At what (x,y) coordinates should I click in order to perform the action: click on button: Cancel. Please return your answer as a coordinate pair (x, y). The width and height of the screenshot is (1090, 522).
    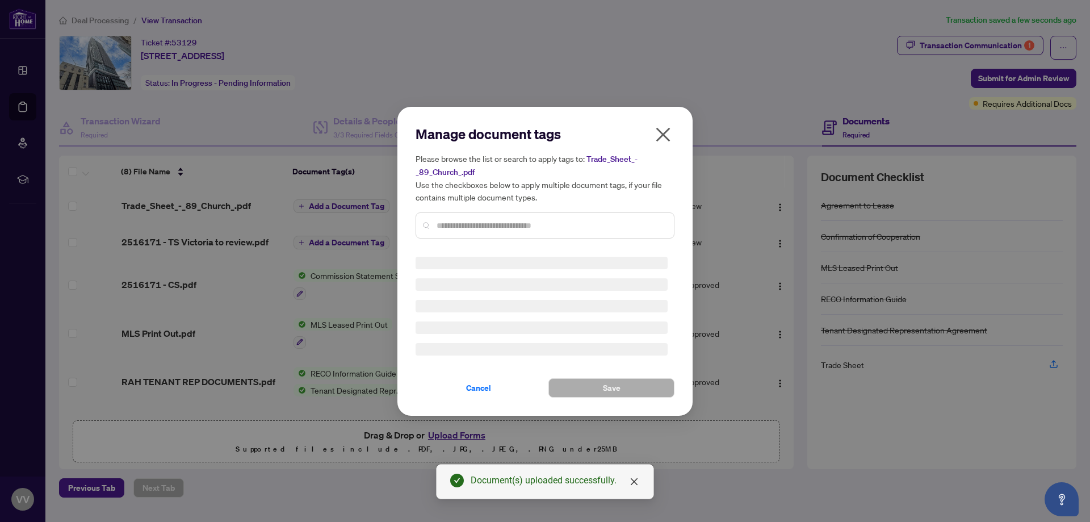
    Looking at the image, I should click on (479, 388).